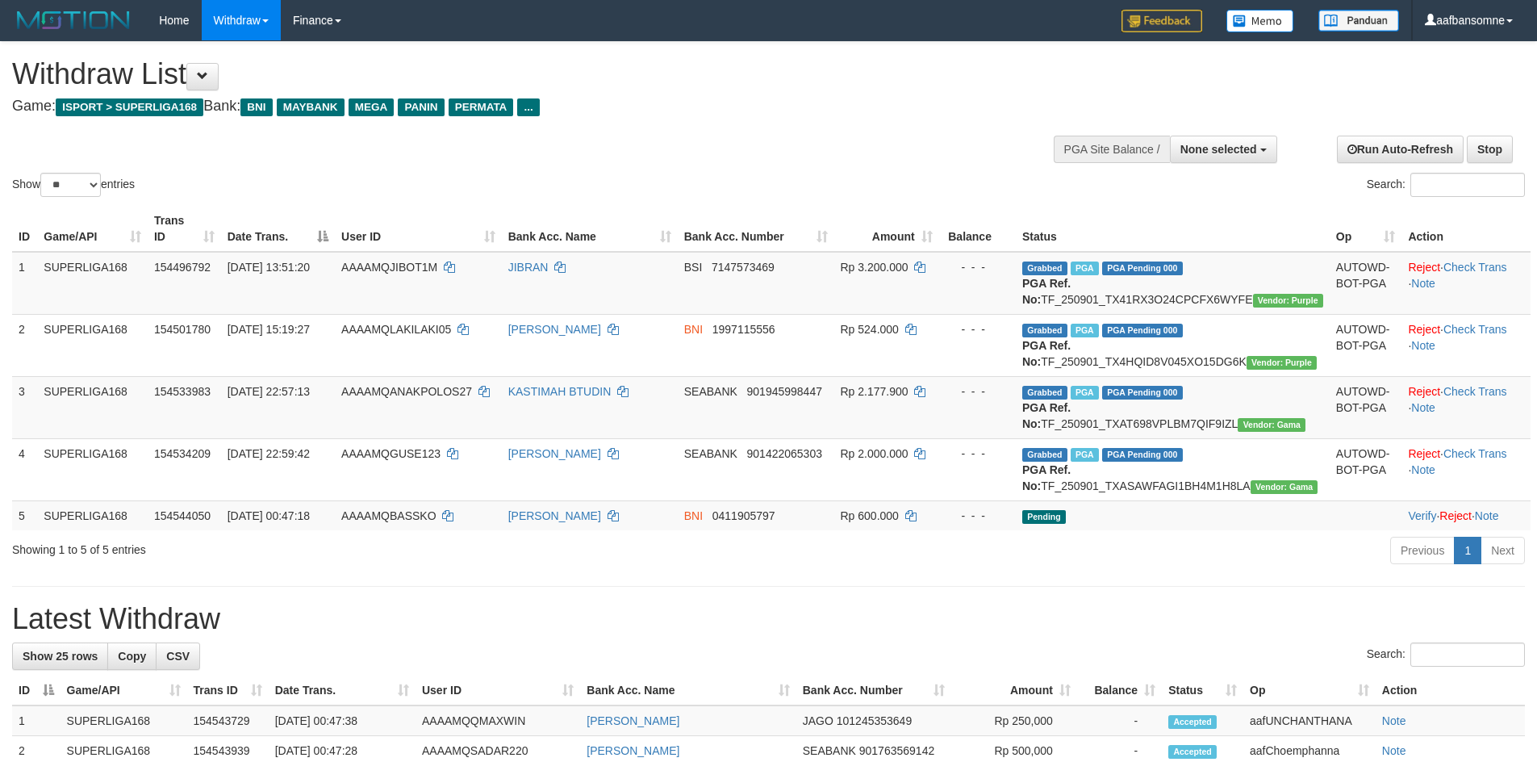 Image resolution: width=1537 pixels, height=762 pixels. What do you see at coordinates (874, 690) in the screenshot?
I see `th: Bank Acc. Number: activate to sort column ascending` at bounding box center [874, 690].